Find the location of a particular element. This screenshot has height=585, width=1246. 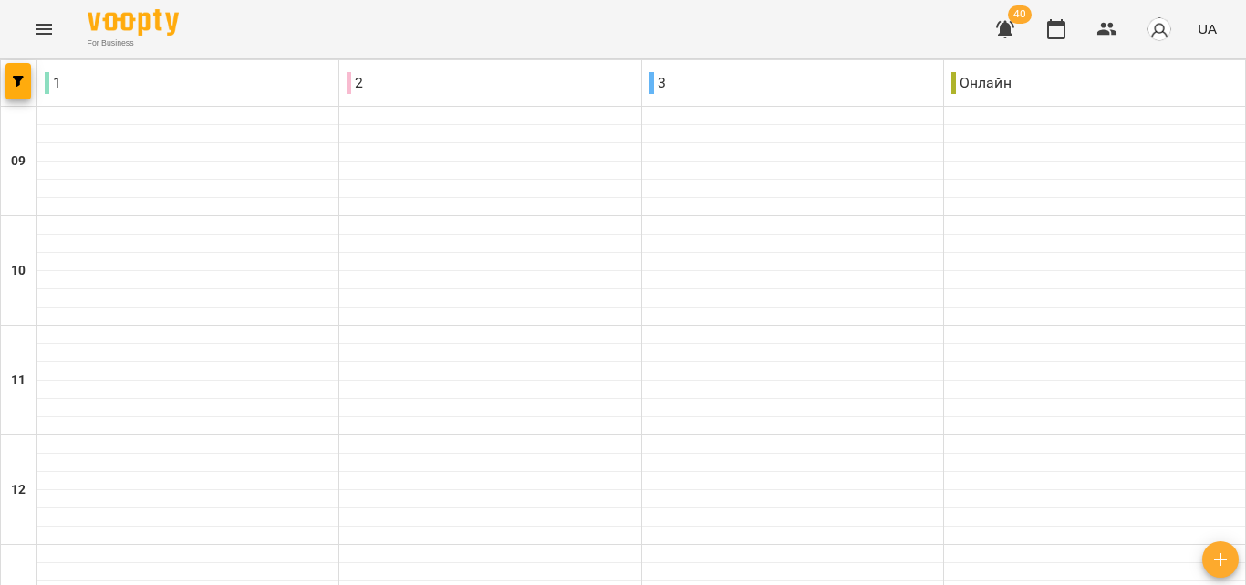

img: avatar_s.png is located at coordinates (1159, 29).